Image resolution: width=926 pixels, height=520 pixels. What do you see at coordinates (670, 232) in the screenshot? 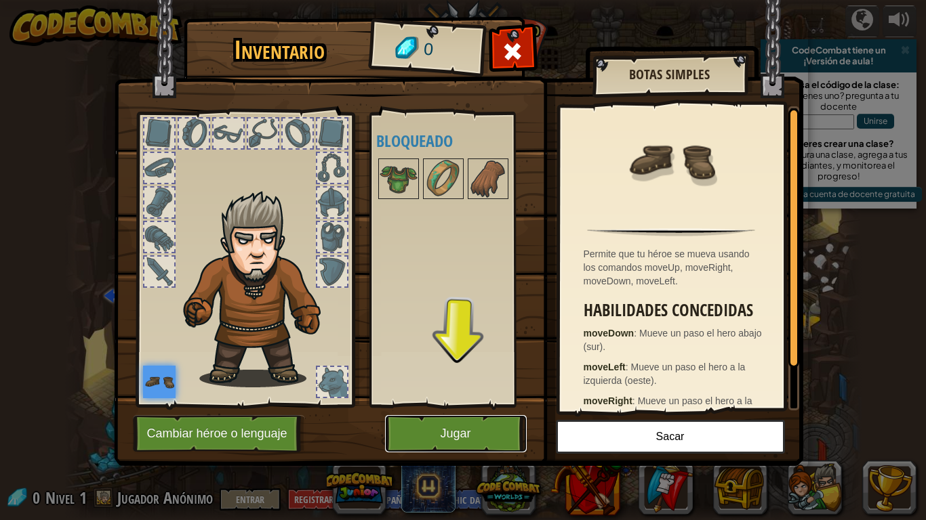
I see `img: hr.png` at bounding box center [670, 232].